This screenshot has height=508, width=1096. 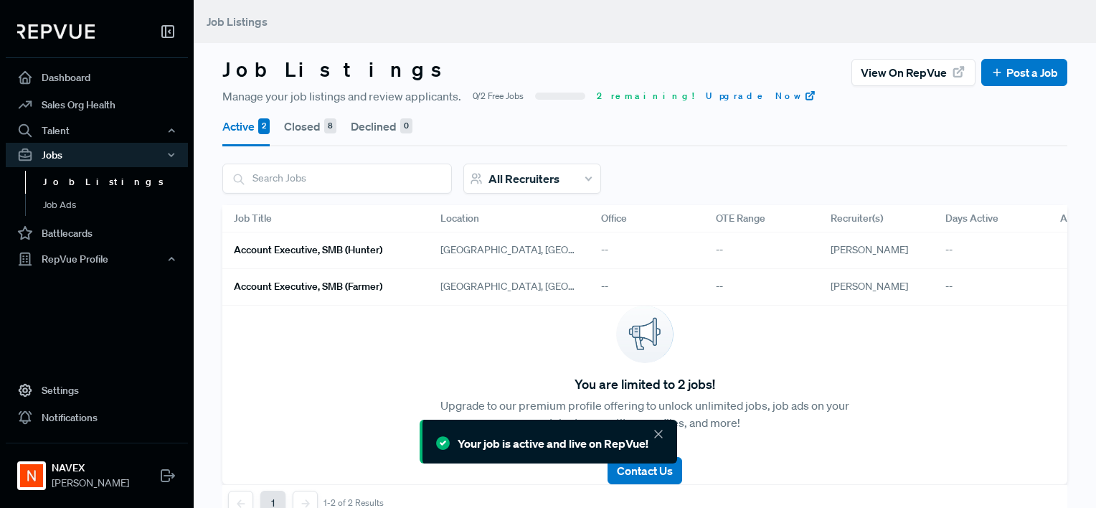 What do you see at coordinates (97, 155) in the screenshot?
I see `div: Jobs` at bounding box center [97, 155].